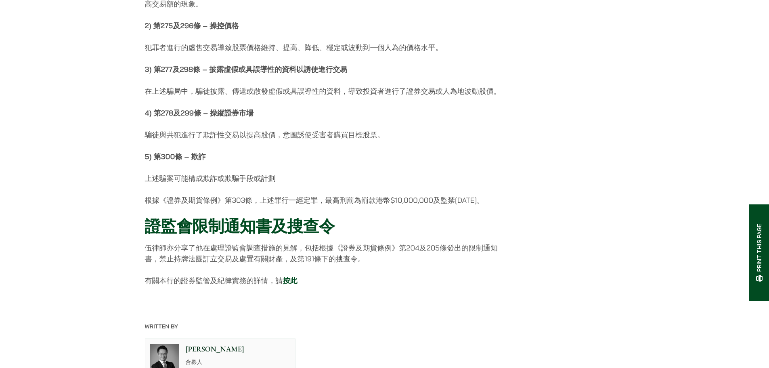 Image resolution: width=769 pixels, height=368 pixels. Describe the element at coordinates (325, 134) in the screenshot. I see `p: 騙徒與共犯進行了欺詐性交易以提高股價，意圖誘使受害者購買目標股票。` at that location.